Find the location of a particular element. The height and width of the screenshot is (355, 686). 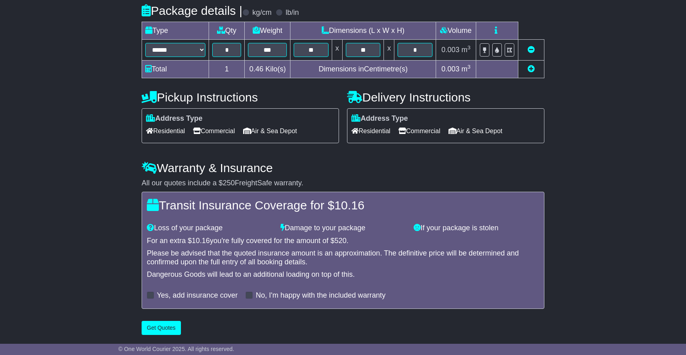

td: Weight is located at coordinates (267, 30).